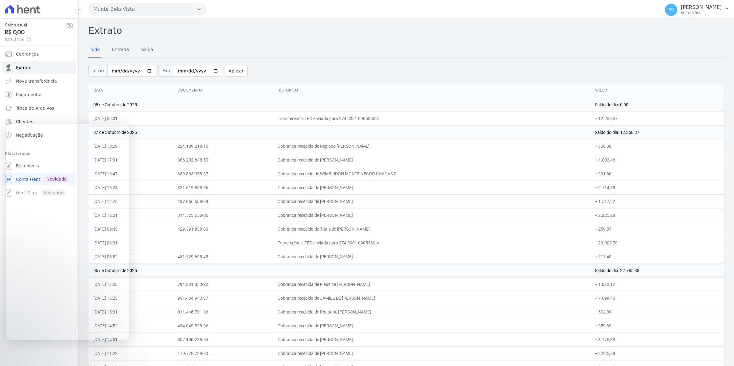  What do you see at coordinates (657, 325) in the screenshot?
I see `td: + 959,39` at bounding box center [657, 325].